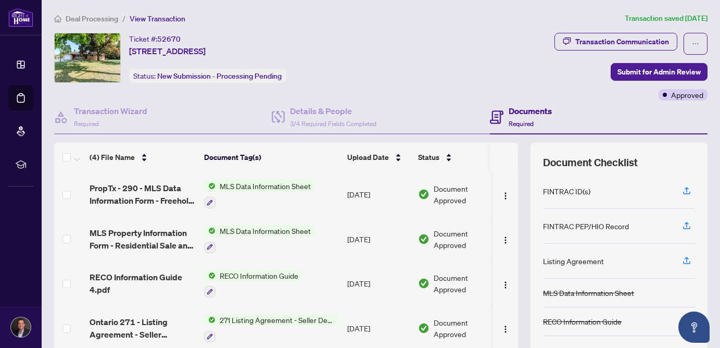 The width and height of the screenshot is (720, 348). I want to click on div: Ticket #:, so click(155, 39).